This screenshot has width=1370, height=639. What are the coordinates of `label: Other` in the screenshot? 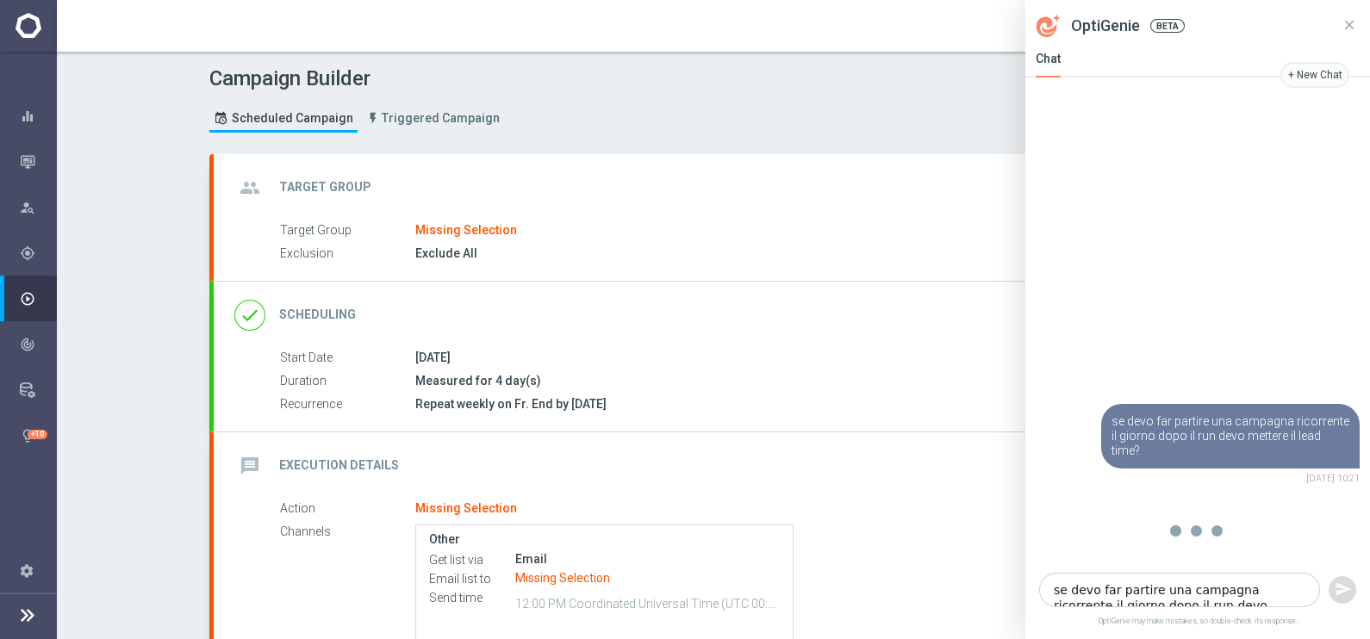 It's located at (604, 539).